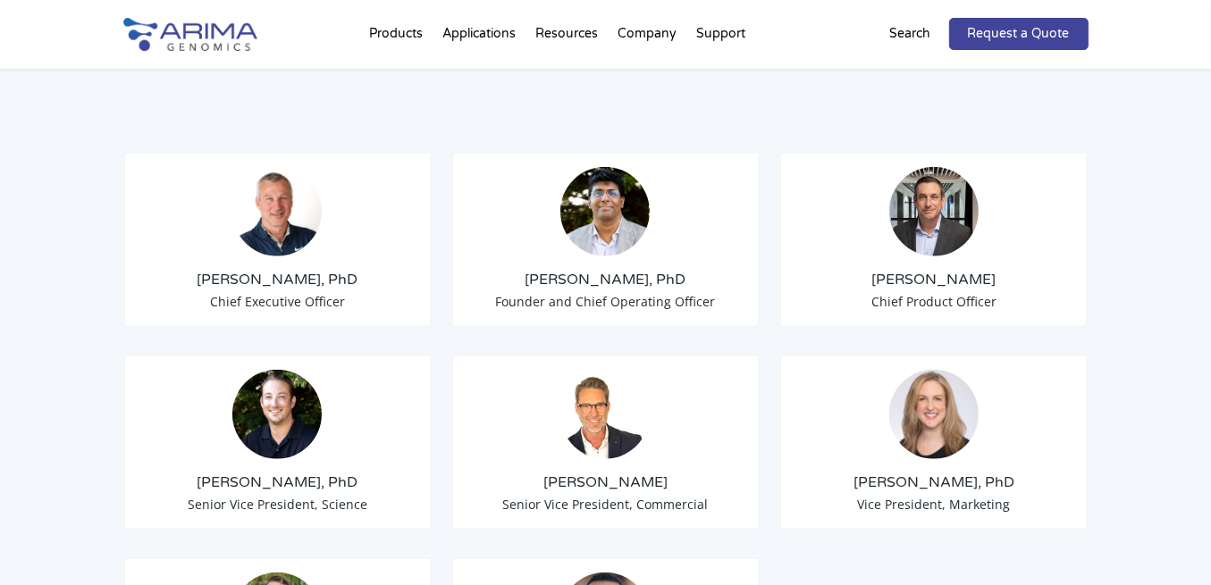 The image size is (1211, 585). What do you see at coordinates (605, 504) in the screenshot?
I see `span: Senior Vice President, Commercial` at bounding box center [605, 504].